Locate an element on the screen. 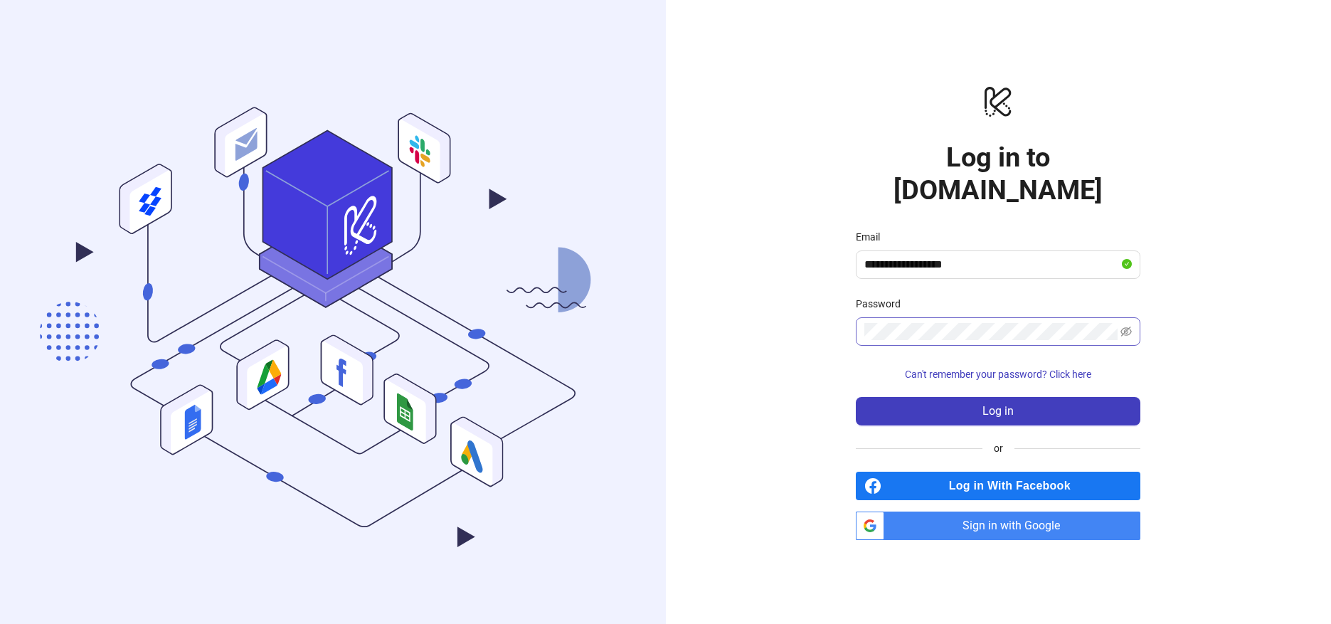 The width and height of the screenshot is (1331, 624). a: Sign in with Google is located at coordinates (998, 526).